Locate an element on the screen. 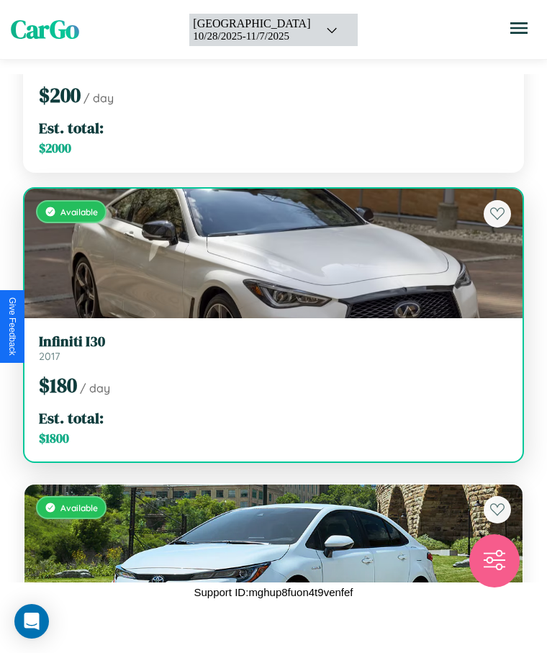 The width and height of the screenshot is (547, 653). p: Support ID: mghup8fuon4t9venfef is located at coordinates (274, 592).